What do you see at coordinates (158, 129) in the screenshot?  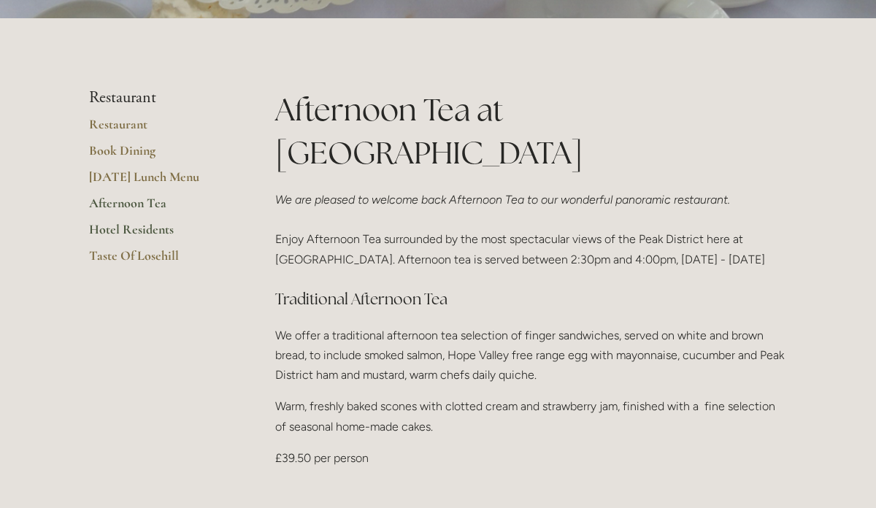 I see `a: Restaurant` at bounding box center [158, 129].